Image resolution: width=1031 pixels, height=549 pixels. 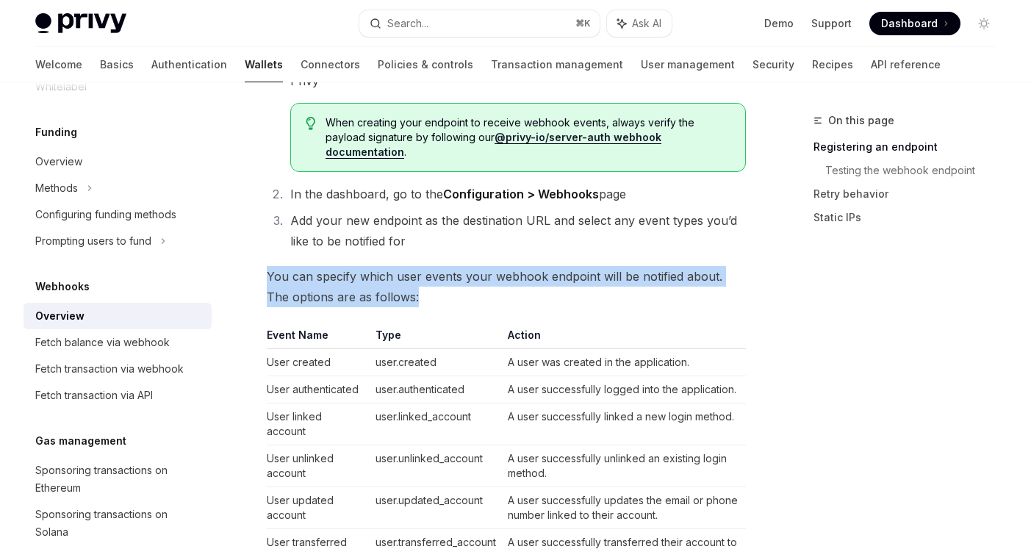 I want to click on td: User unlinked account, so click(x=318, y=466).